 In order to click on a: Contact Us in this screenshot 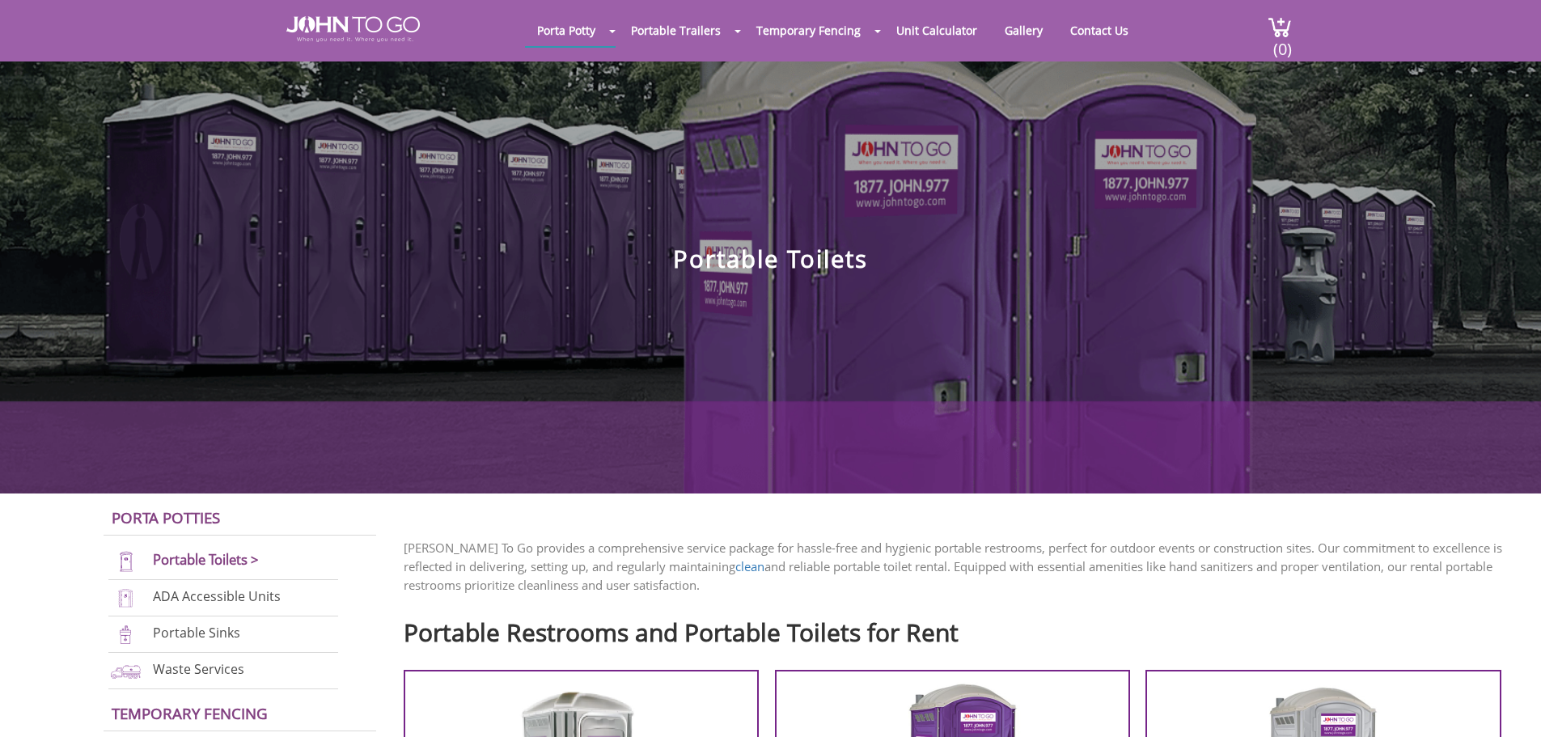, I will do `click(1099, 30)`.